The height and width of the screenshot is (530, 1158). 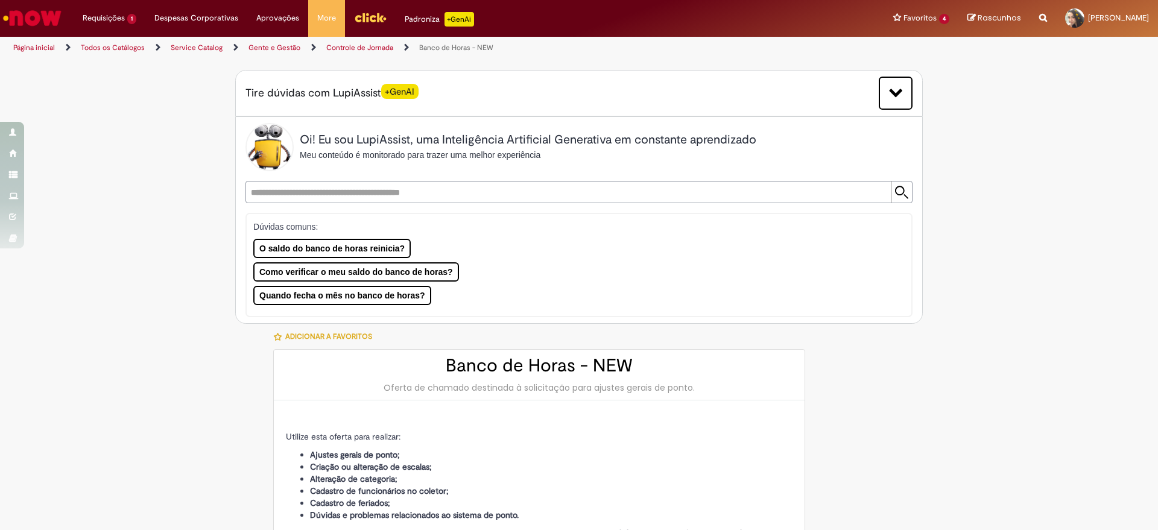 I want to click on strong: Alteração de categoria;, so click(x=353, y=479).